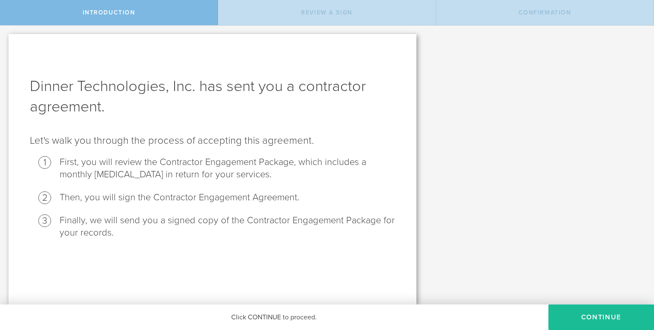  What do you see at coordinates (212, 141) in the screenshot?
I see `p: Let's walk you through the process of accepting this agreement.` at bounding box center [212, 141].